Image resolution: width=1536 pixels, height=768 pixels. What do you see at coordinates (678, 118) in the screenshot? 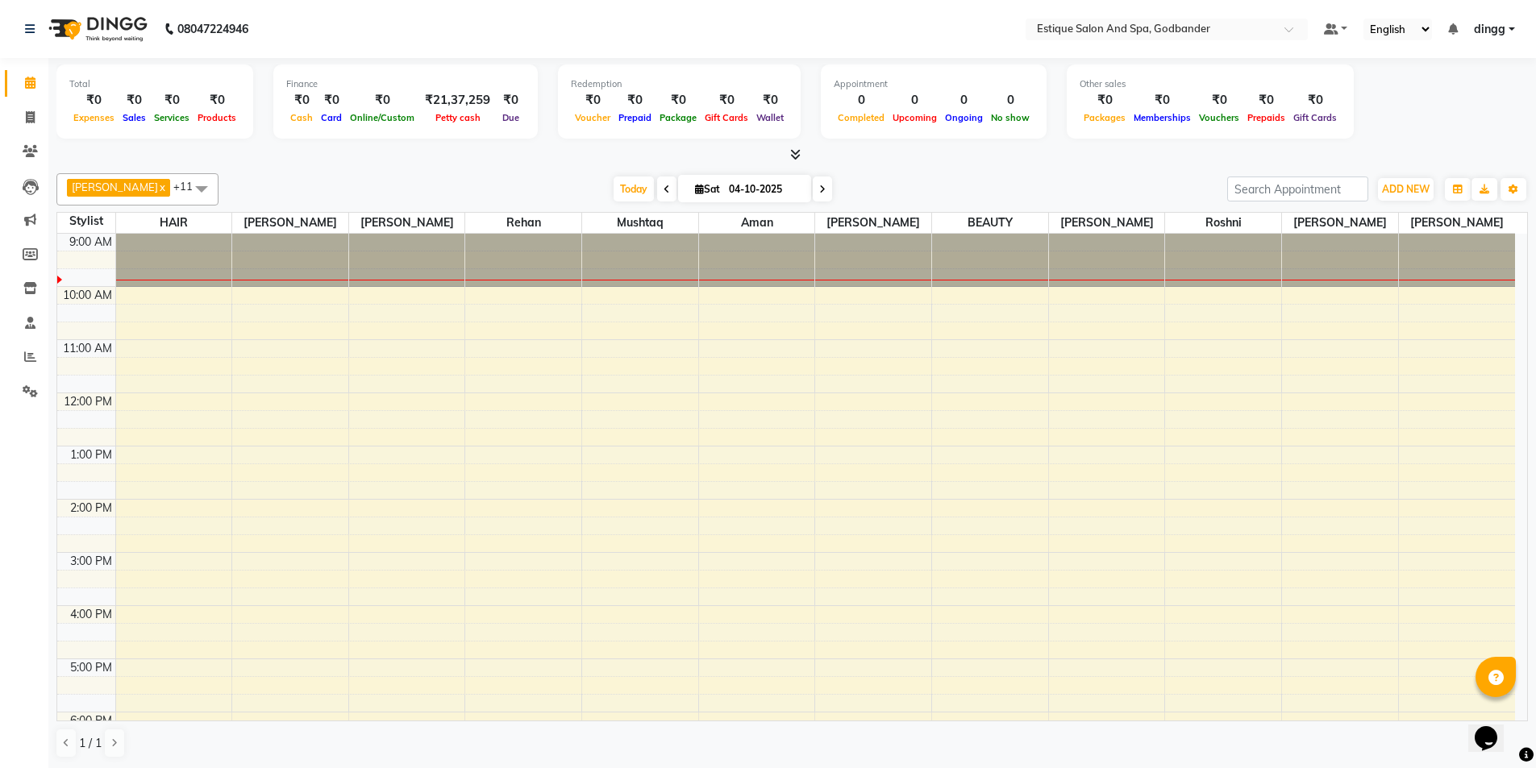
I see `span: Package` at bounding box center [678, 118].